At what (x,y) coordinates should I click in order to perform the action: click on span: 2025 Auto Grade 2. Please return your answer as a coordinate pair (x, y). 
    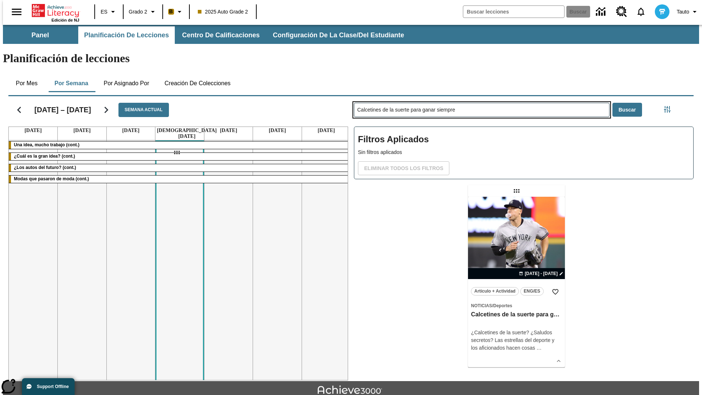
    Looking at the image, I should click on (223, 12).